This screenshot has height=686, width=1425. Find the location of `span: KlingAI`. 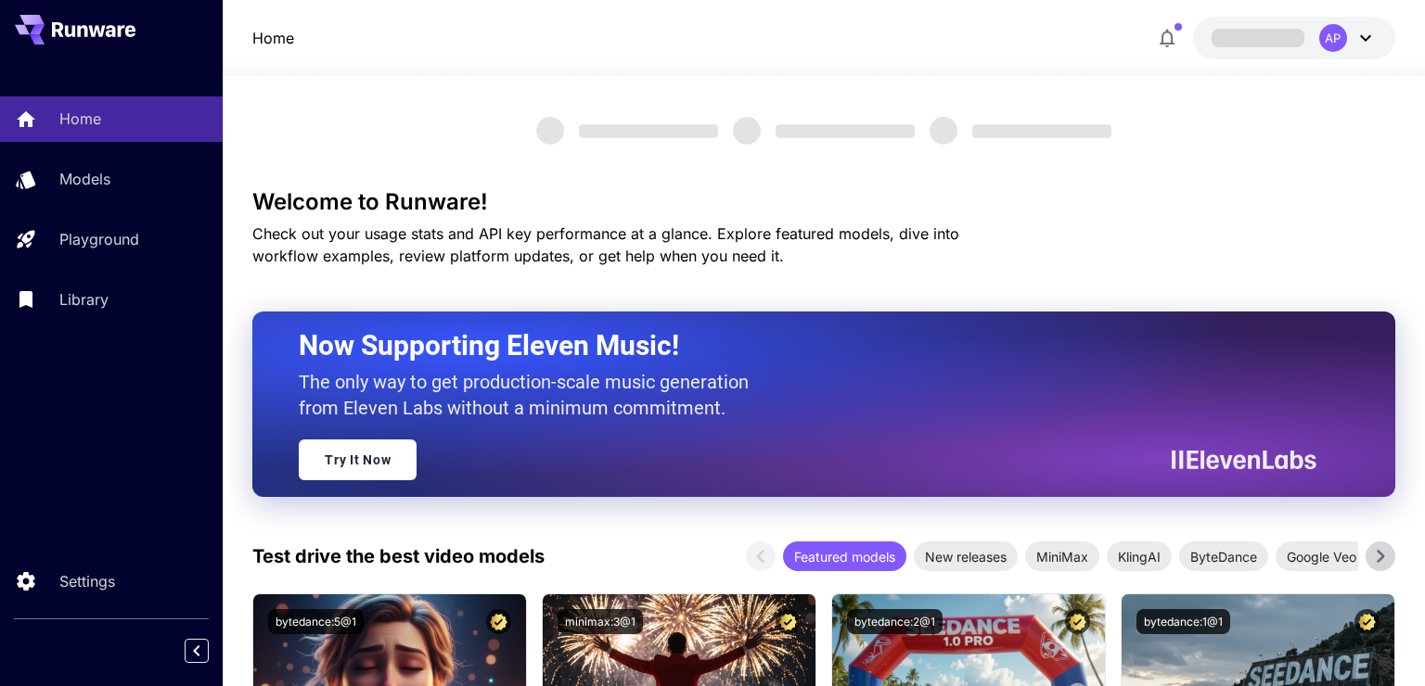

span: KlingAI is located at coordinates (1139, 557).